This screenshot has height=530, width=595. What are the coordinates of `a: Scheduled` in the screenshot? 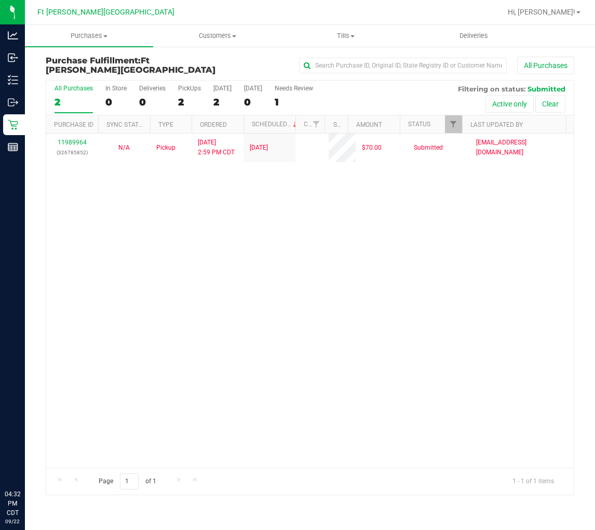 It's located at (275, 124).